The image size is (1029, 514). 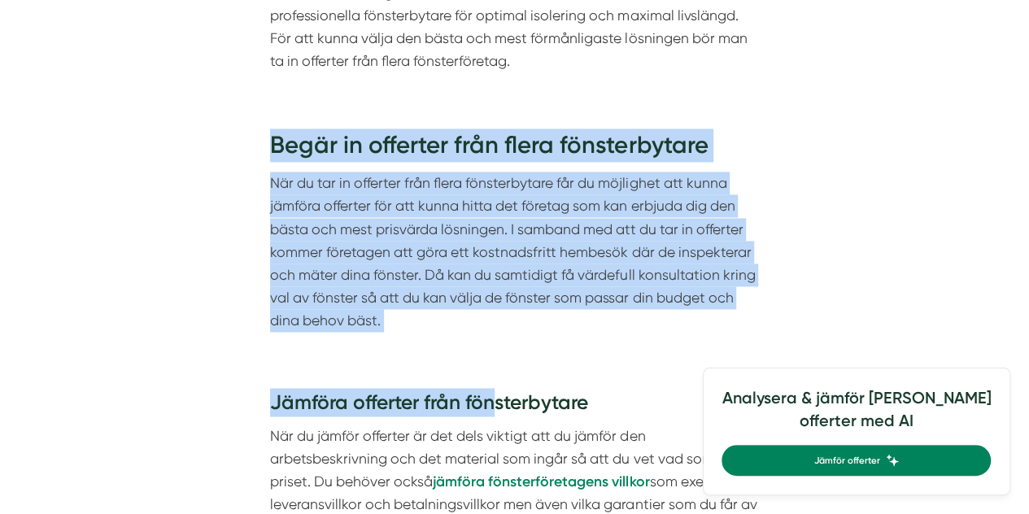 What do you see at coordinates (514, 406) in the screenshot?
I see `h3: Jämföra offerter från fönsterbytare` at bounding box center [514, 406].